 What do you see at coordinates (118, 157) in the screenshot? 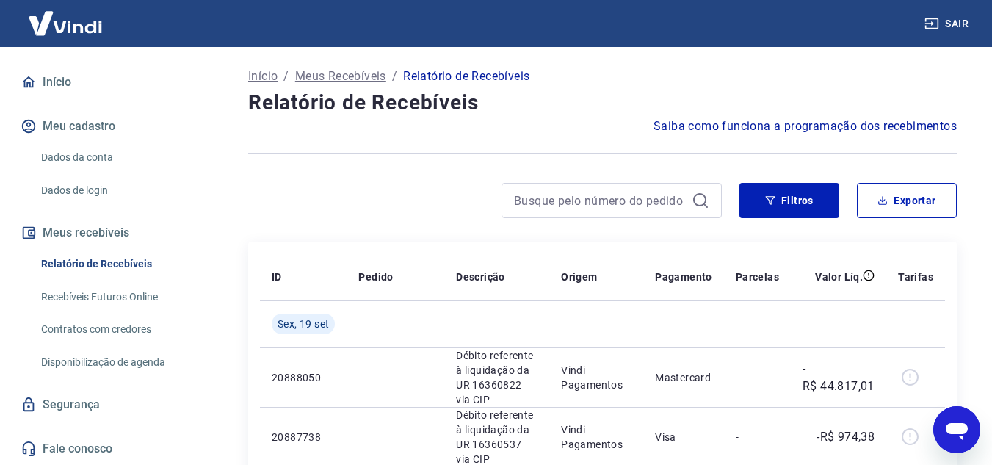
I see `a: Dados da conta` at bounding box center [118, 157].